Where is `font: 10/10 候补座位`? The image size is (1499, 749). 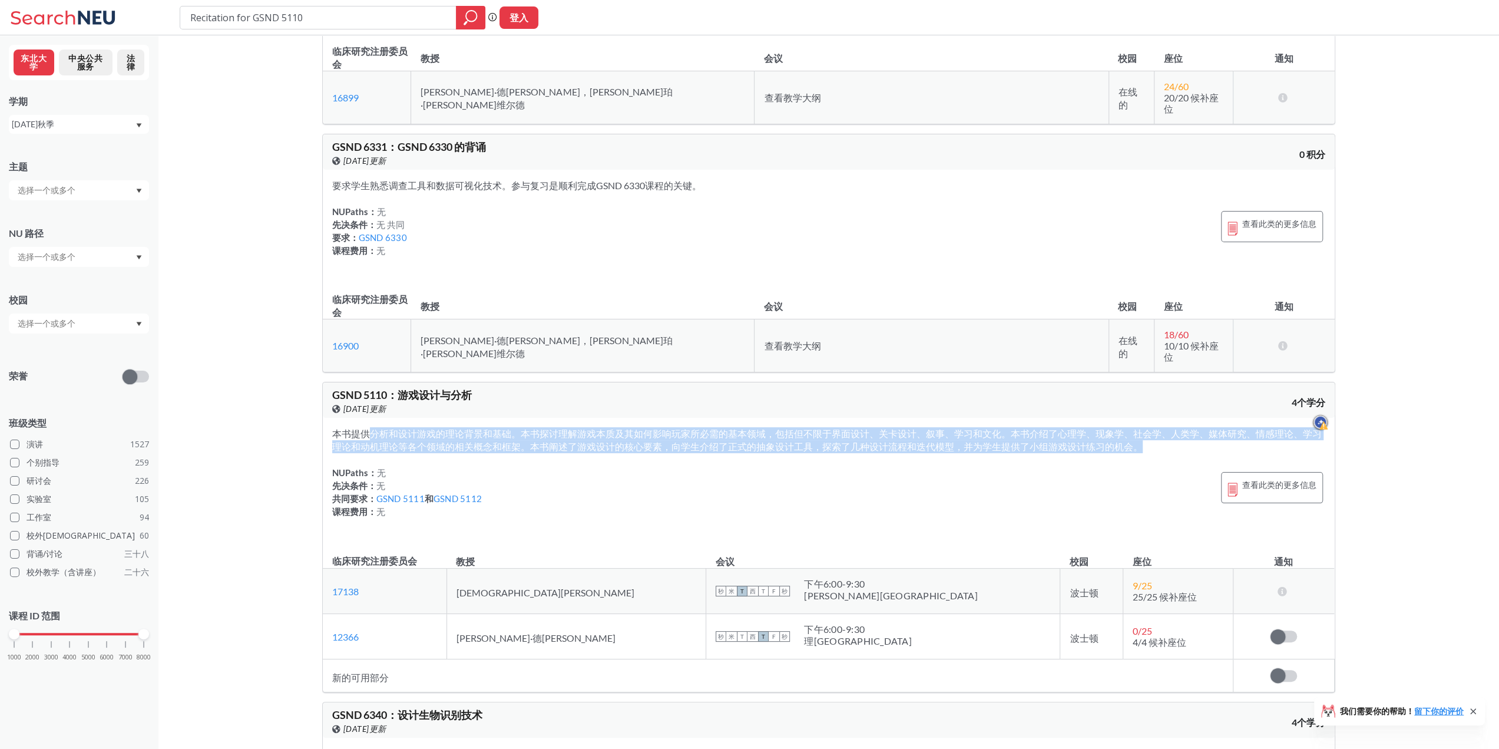 font: 10/10 候补座位 is located at coordinates (1191, 351).